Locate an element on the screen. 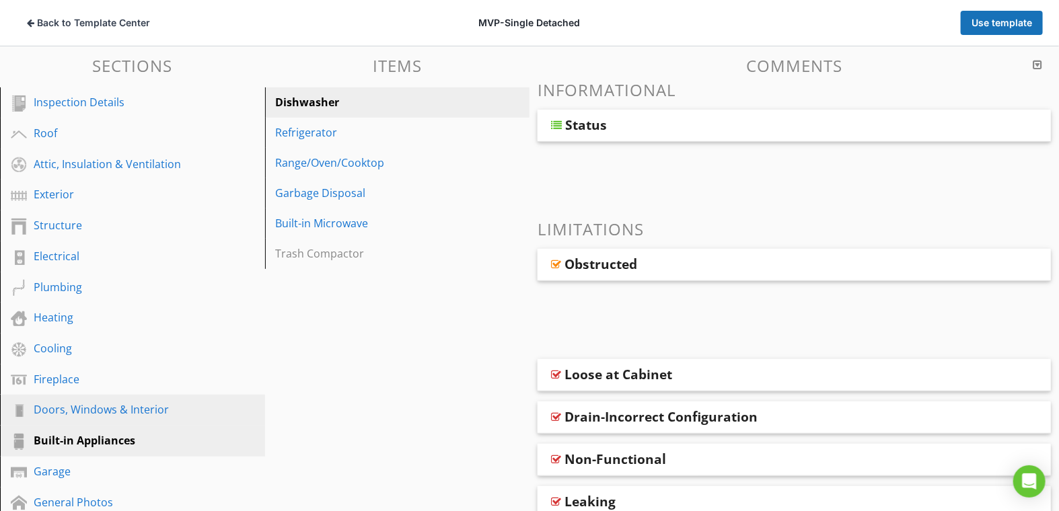 This screenshot has height=511, width=1059. div: Electrical is located at coordinates (117, 256).